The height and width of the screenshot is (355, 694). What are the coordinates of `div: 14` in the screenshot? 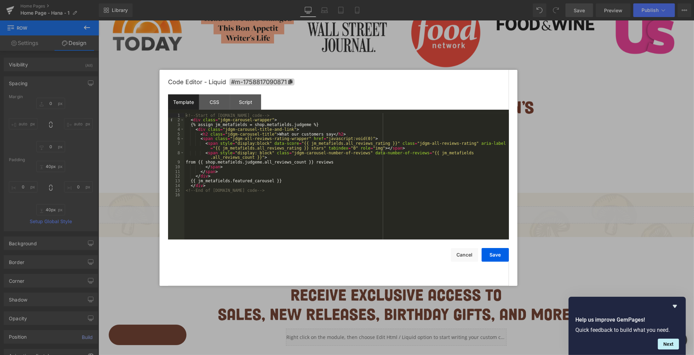 It's located at (176, 186).